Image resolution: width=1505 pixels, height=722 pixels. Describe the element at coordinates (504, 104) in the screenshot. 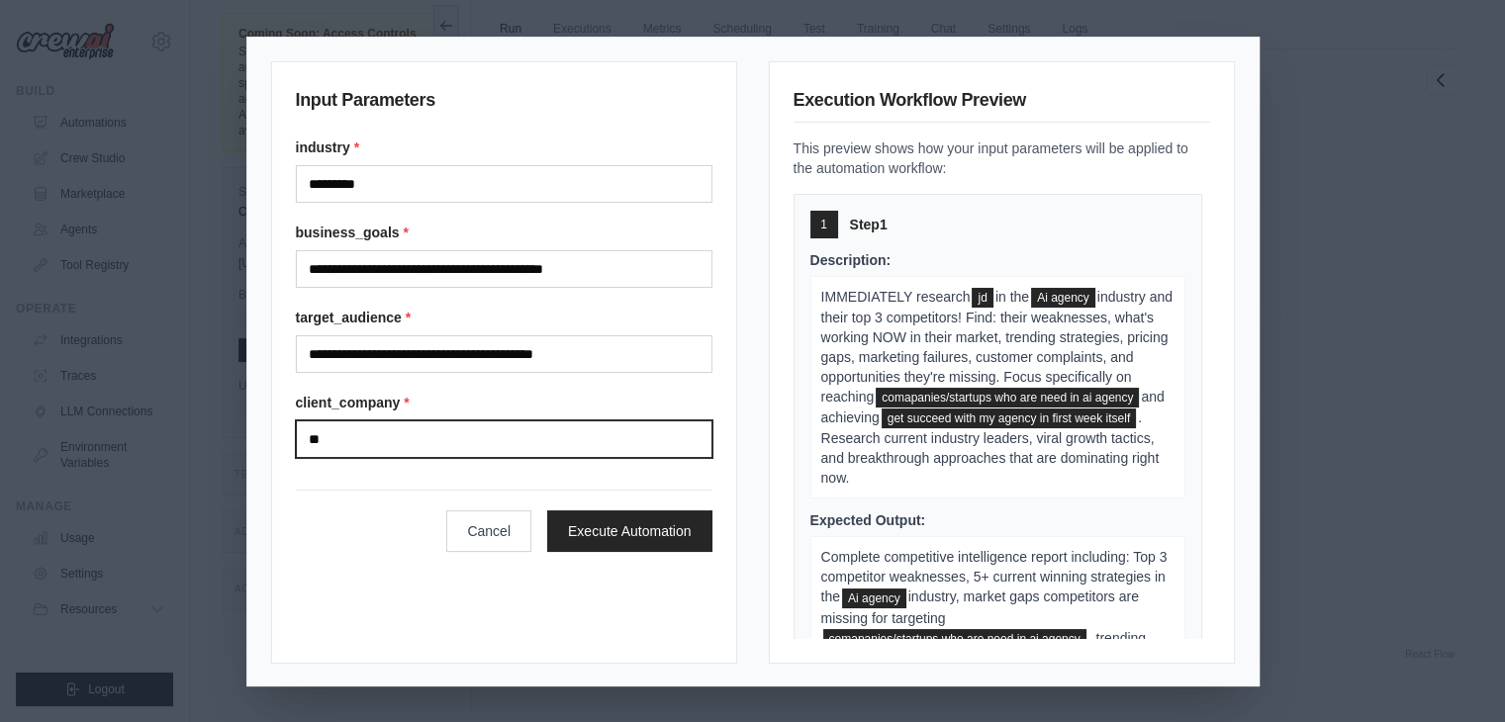

I see `h3: Input Parameters` at that location.